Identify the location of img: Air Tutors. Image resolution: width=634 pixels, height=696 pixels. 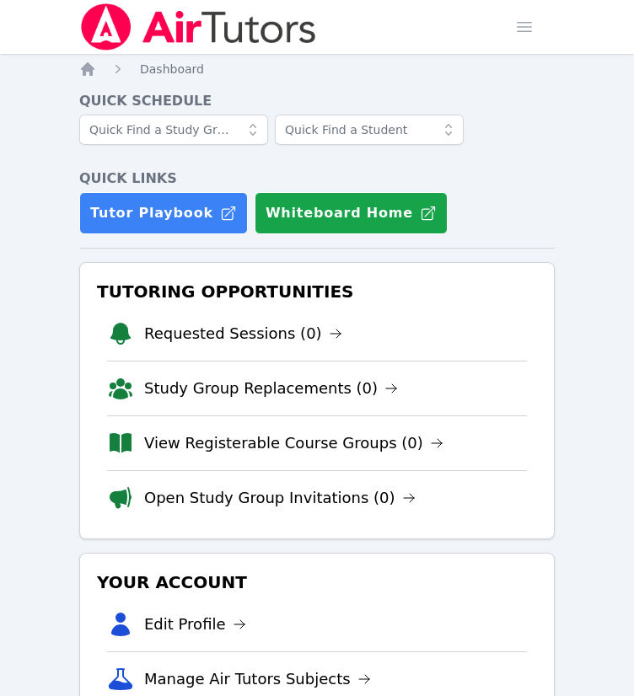
(198, 27).